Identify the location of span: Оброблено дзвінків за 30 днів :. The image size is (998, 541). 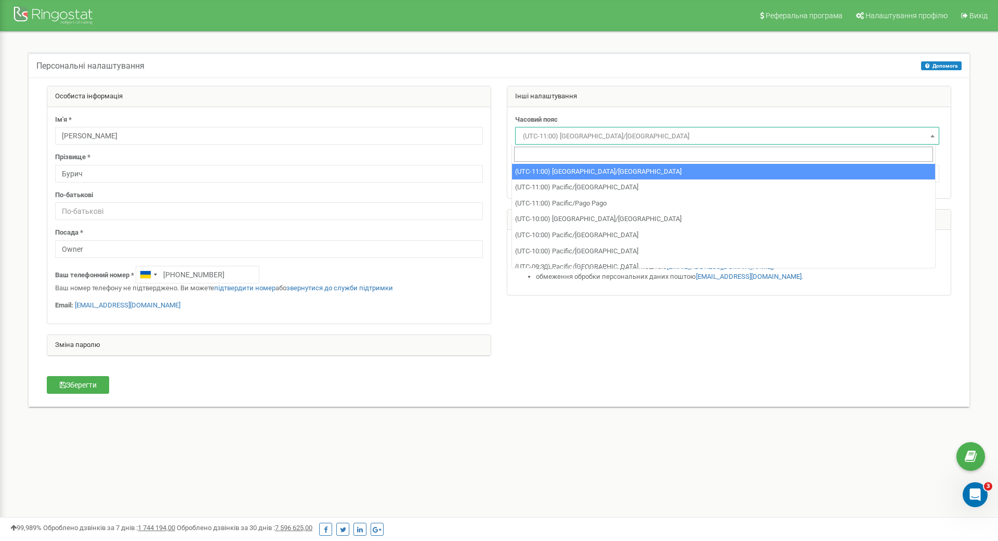
(244, 527).